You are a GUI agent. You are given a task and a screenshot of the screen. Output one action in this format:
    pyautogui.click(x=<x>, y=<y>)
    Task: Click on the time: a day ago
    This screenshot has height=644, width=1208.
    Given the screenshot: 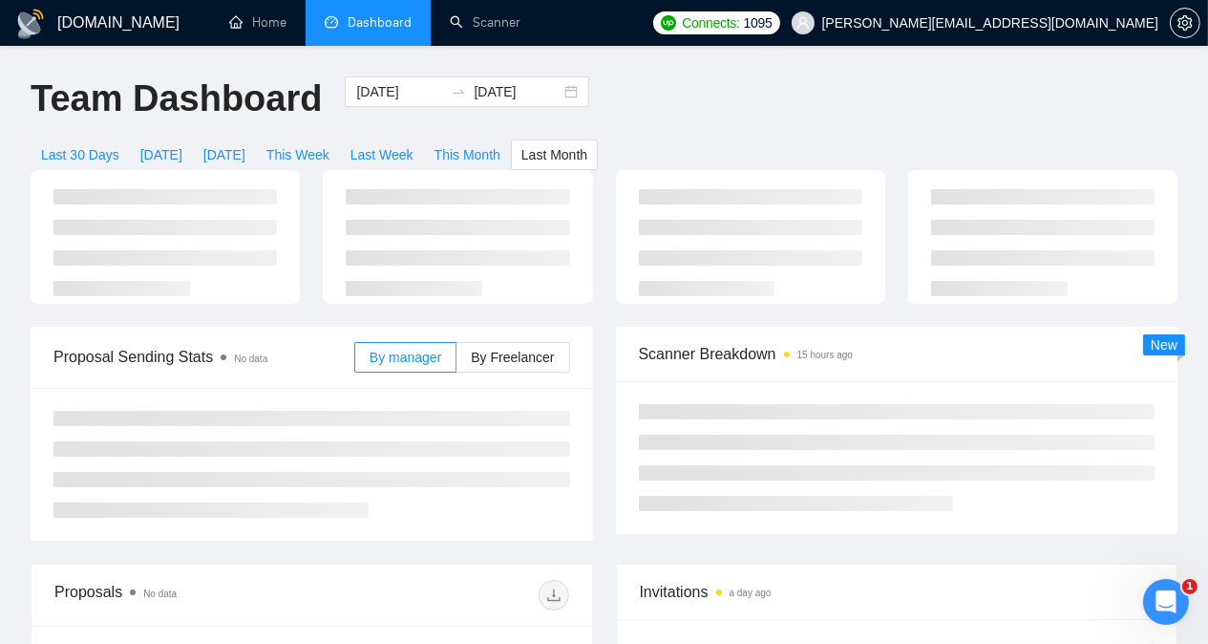 What is the action you would take?
    pyautogui.click(x=751, y=592)
    